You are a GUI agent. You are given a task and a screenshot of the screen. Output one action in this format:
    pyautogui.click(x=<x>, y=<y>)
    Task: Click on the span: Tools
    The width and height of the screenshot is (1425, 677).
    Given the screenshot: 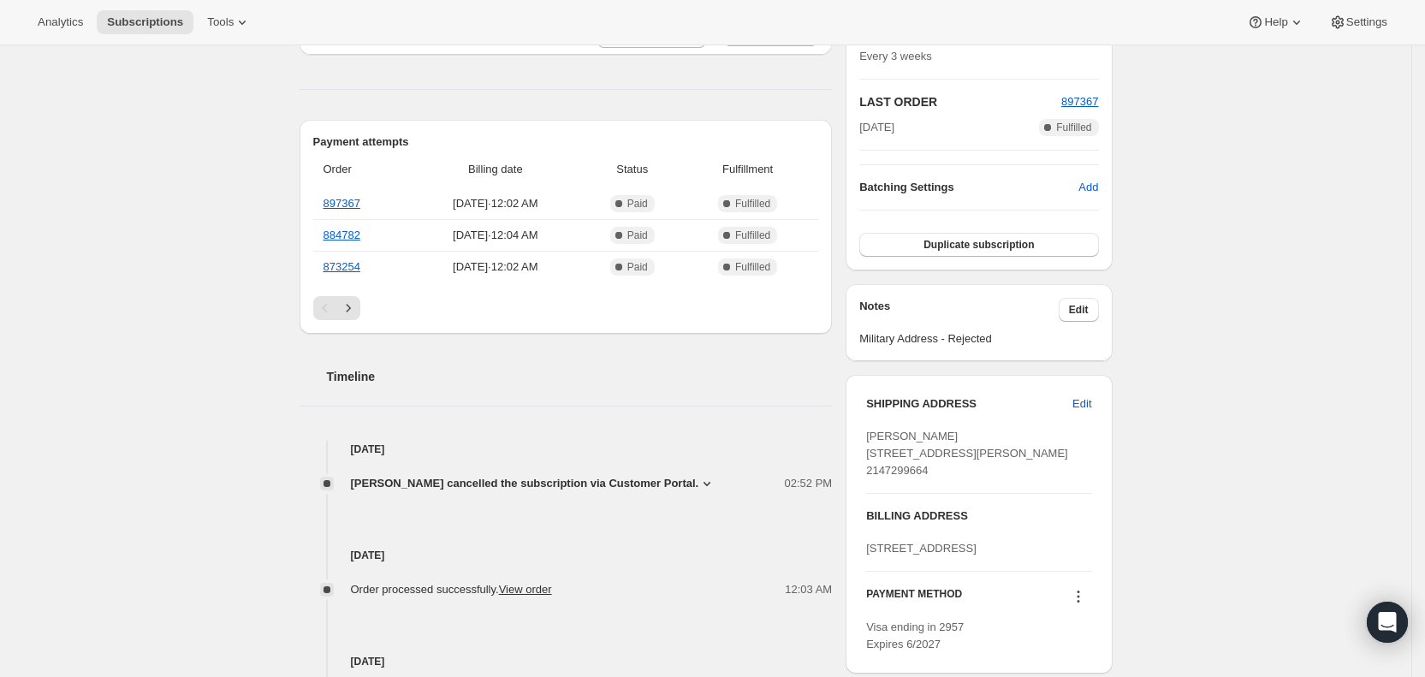 What is the action you would take?
    pyautogui.click(x=220, y=22)
    